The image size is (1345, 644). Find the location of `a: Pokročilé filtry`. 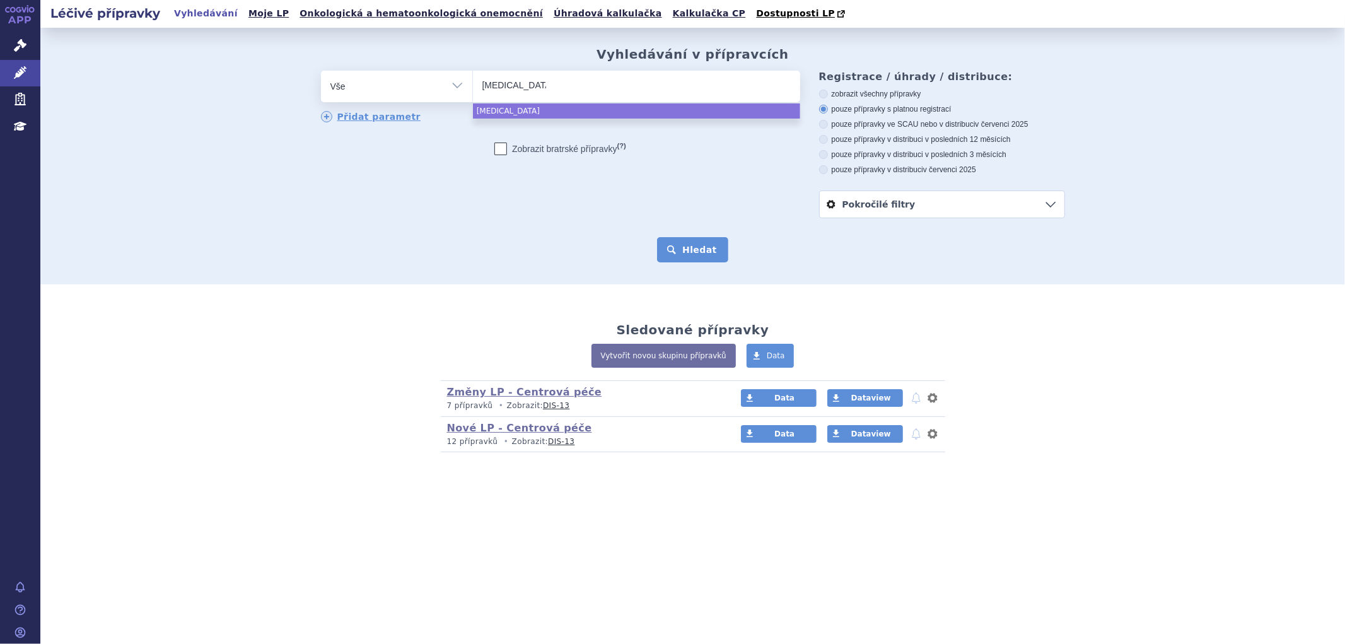

a: Pokročilé filtry is located at coordinates (942, 204).